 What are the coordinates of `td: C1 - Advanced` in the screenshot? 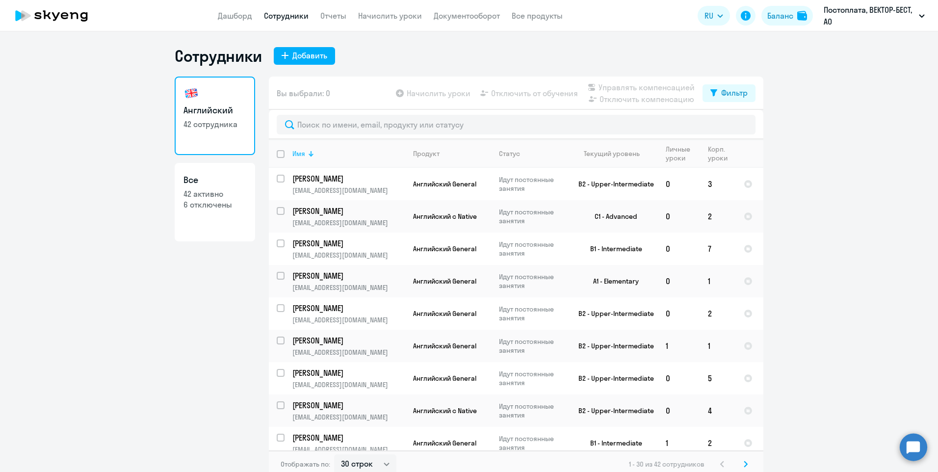 It's located at (612, 216).